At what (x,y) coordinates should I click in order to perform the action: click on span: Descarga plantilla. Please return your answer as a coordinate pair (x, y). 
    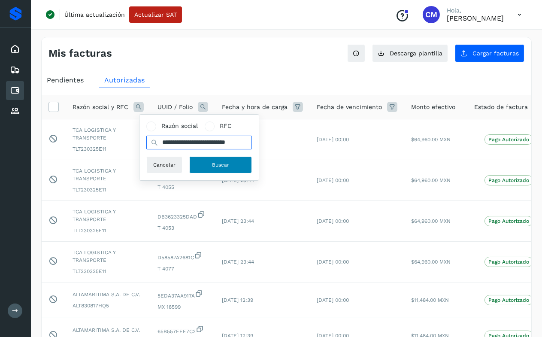
    Looking at the image, I should click on (416, 53).